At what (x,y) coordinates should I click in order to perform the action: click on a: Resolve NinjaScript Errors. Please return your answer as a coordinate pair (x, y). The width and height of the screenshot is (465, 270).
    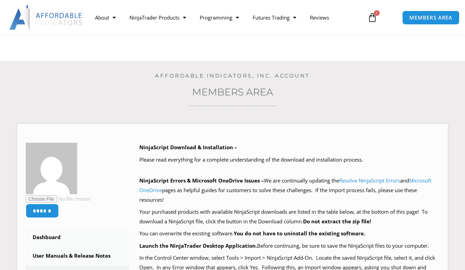
    Looking at the image, I should click on (369, 180).